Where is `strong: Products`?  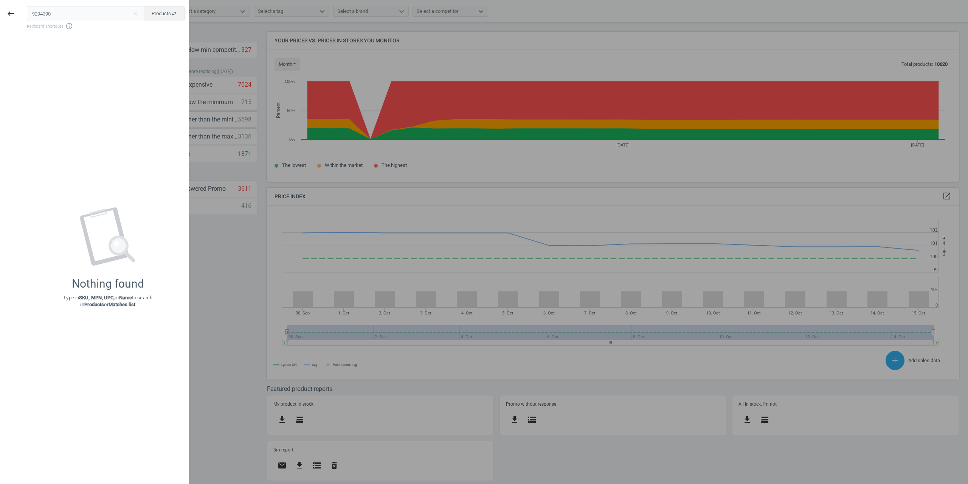
strong: Products is located at coordinates (94, 304).